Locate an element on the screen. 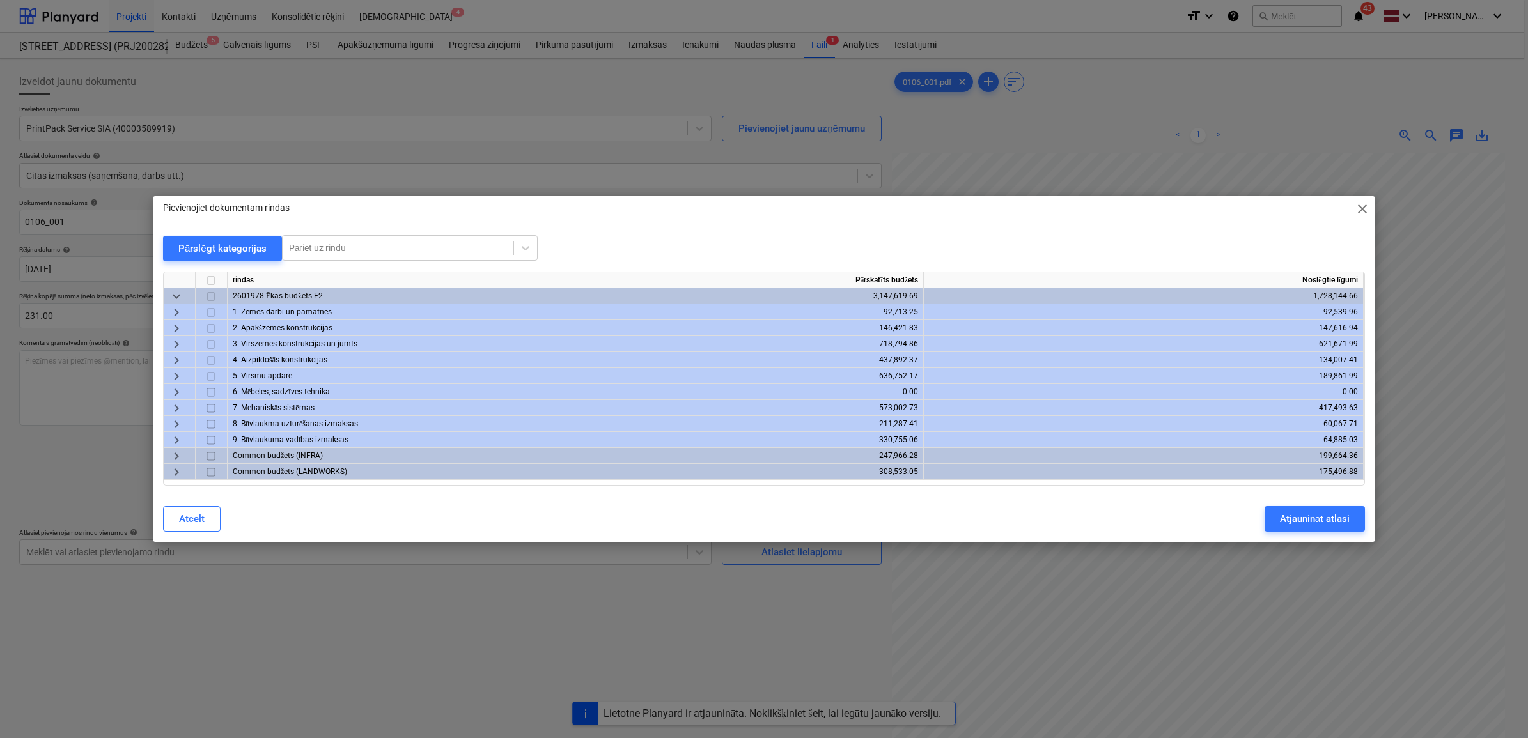 The width and height of the screenshot is (1528, 738). div: 199,664.36 is located at coordinates (1143, 456).